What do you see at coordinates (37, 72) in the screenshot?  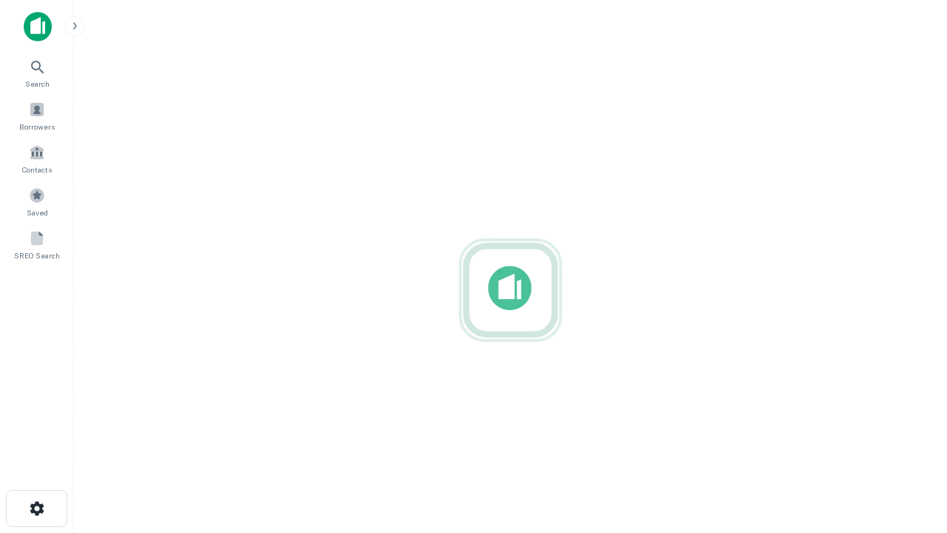 I see `a: Search` at bounding box center [37, 72].